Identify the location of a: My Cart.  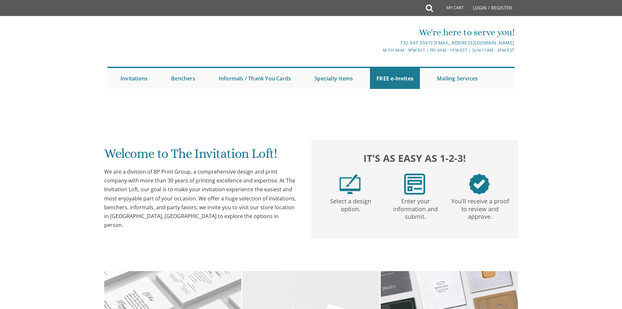
(450, 9).